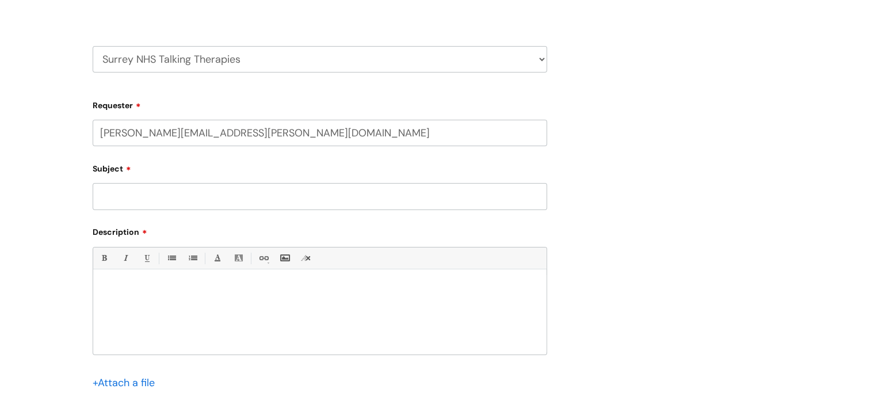 The height and width of the screenshot is (400, 875). Describe the element at coordinates (306, 258) in the screenshot. I see `a: Remove formatting (Ctrl-\)` at that location.